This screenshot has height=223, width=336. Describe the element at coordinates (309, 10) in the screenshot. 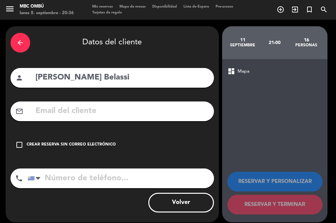

I see `i: turned_in_not` at that location.